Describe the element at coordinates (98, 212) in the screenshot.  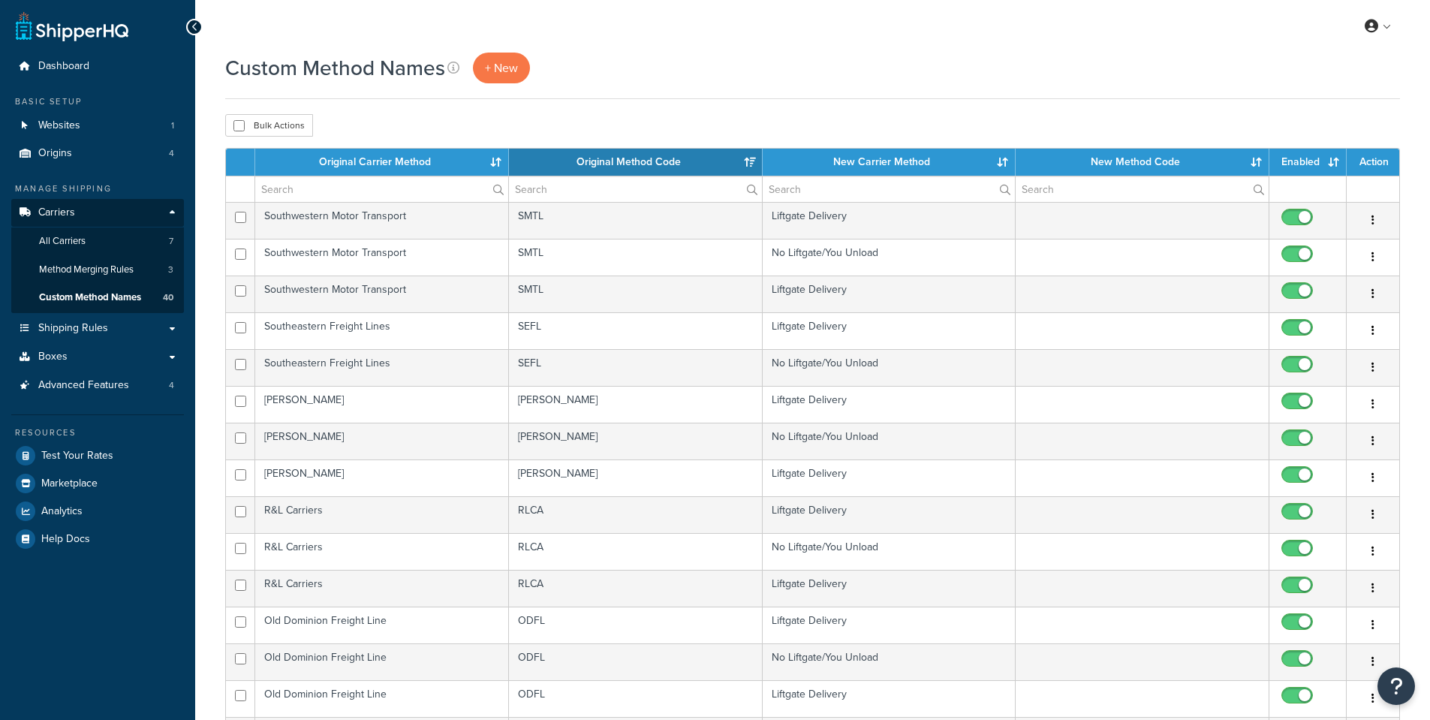
I see `a: Carriers` at that location.